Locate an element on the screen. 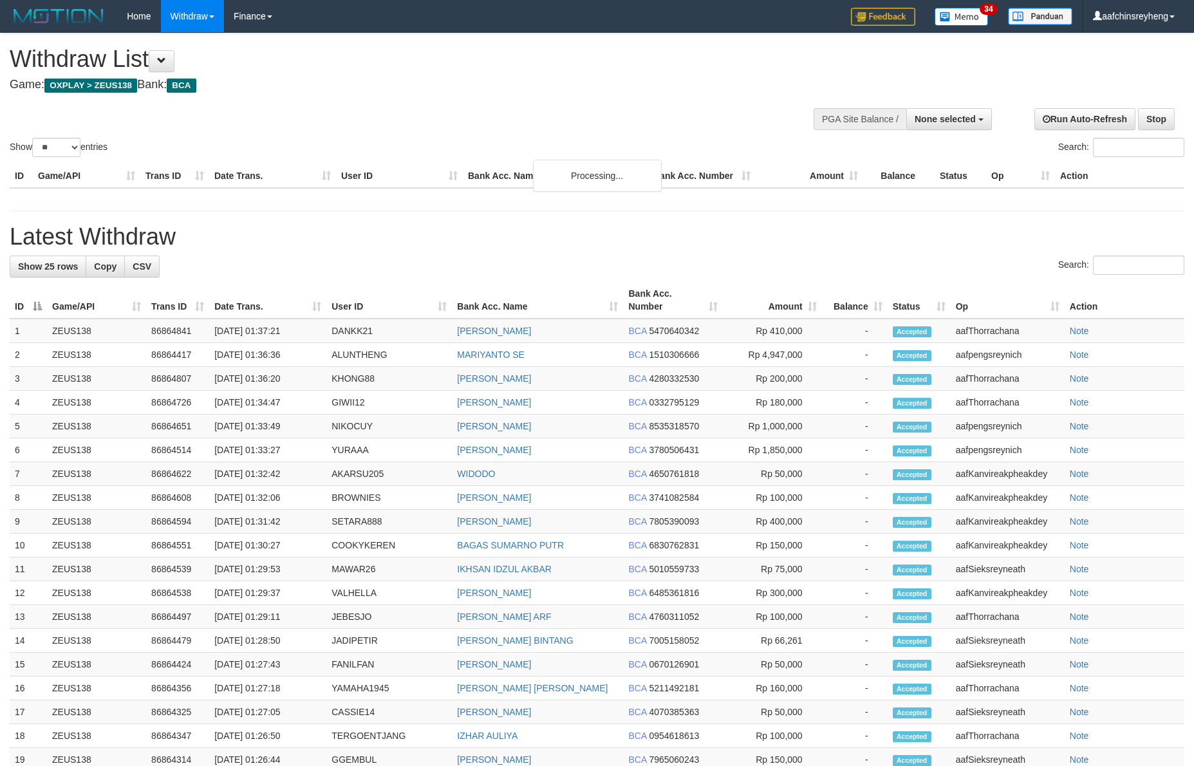 This screenshot has height=766, width=1194. td: 4 is located at coordinates (28, 402).